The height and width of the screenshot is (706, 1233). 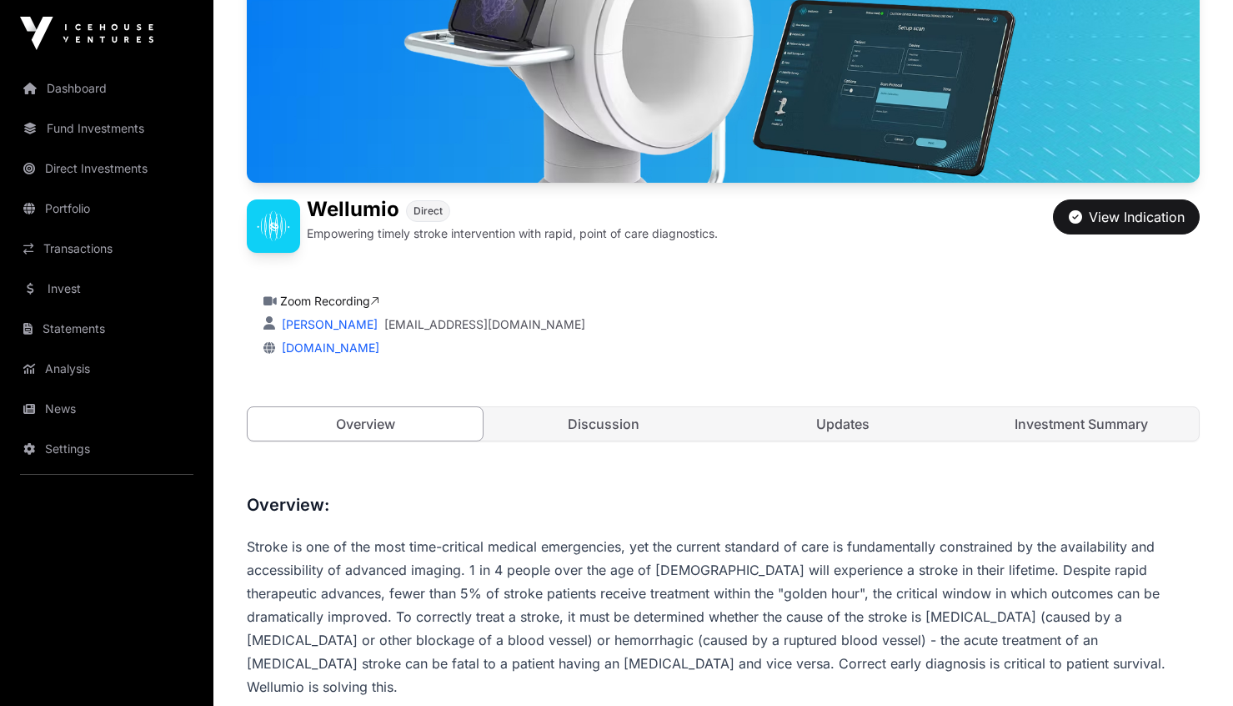 What do you see at coordinates (107, 249) in the screenshot?
I see `a: Transactions` at bounding box center [107, 249].